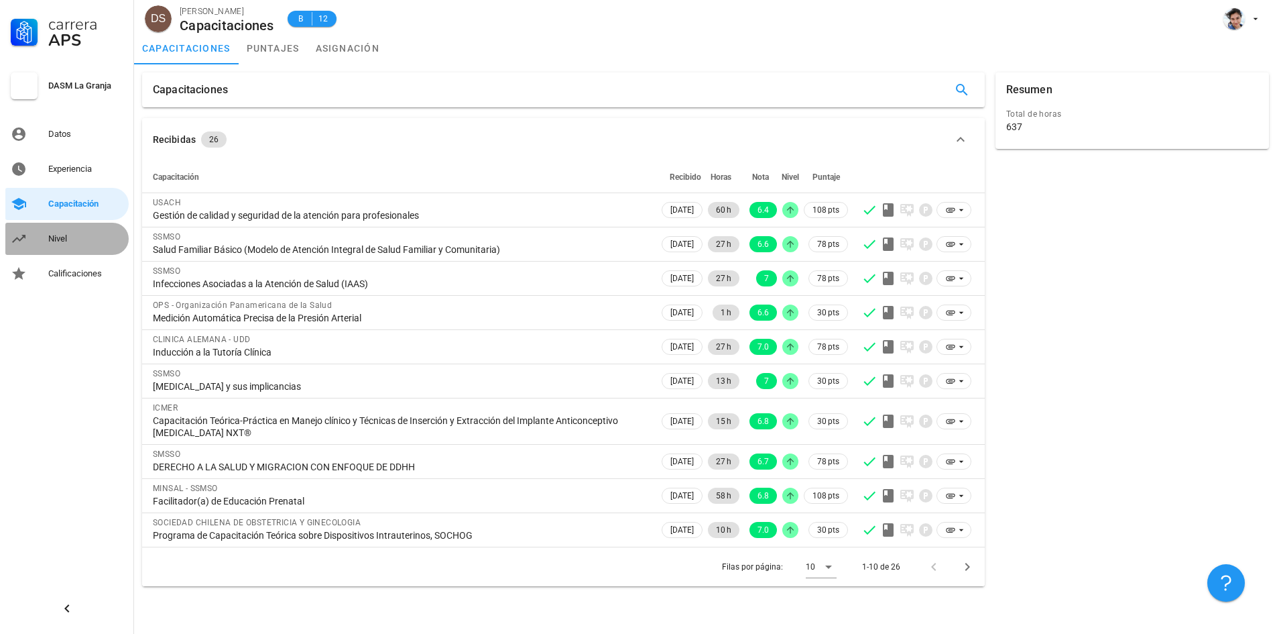 This screenshot has width=1277, height=634. Describe the element at coordinates (400, 177) in the screenshot. I see `th: Capacitación` at that location.